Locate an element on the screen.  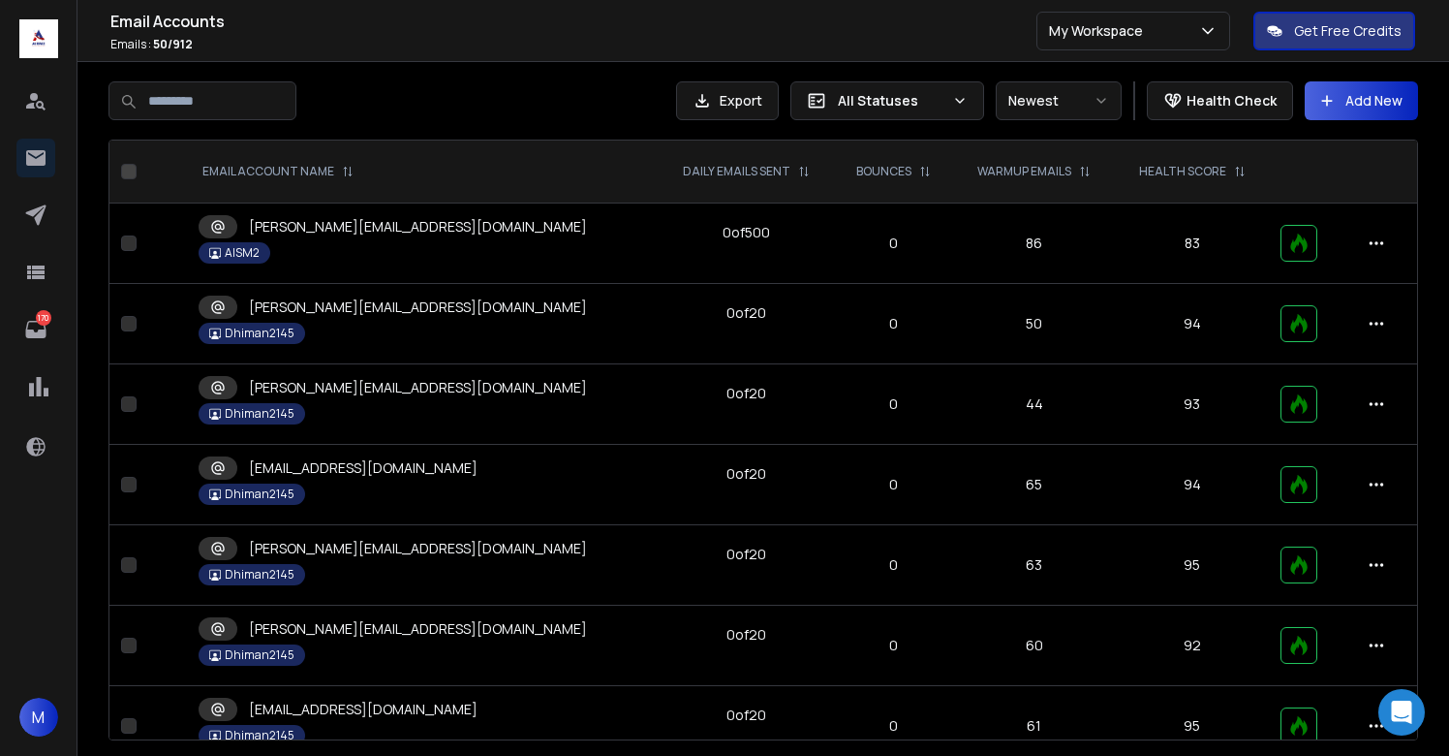
p: Health Check is located at coordinates (1231, 101).